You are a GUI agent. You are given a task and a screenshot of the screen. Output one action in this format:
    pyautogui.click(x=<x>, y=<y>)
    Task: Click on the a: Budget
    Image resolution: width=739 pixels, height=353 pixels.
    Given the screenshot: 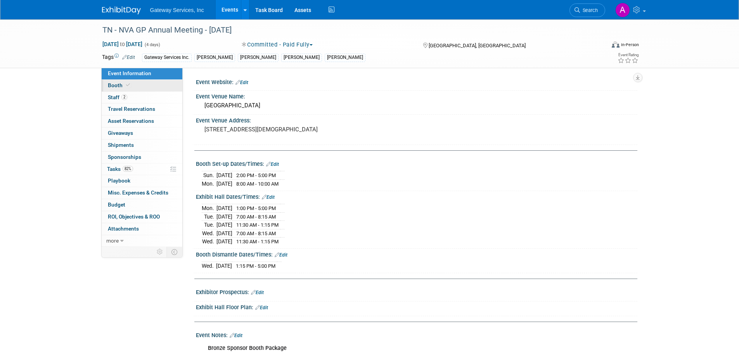 What is the action you would take?
    pyautogui.click(x=142, y=205)
    